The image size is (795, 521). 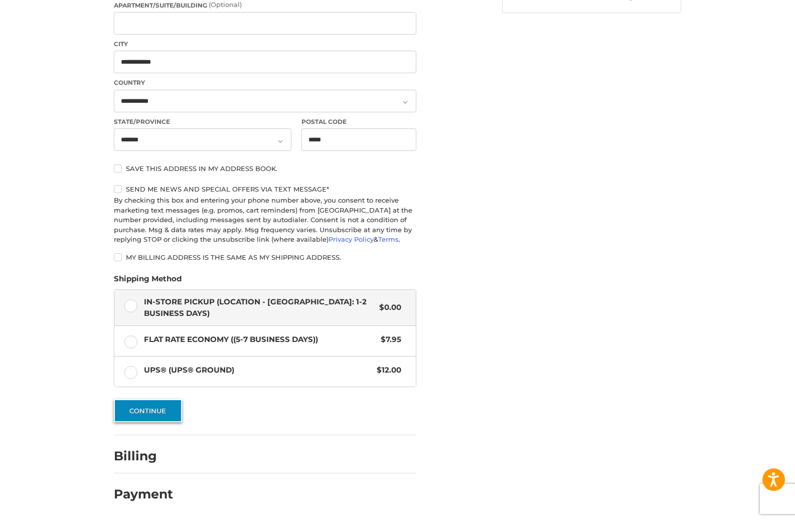 What do you see at coordinates (388, 340) in the screenshot?
I see `span: $7.95` at bounding box center [388, 340].